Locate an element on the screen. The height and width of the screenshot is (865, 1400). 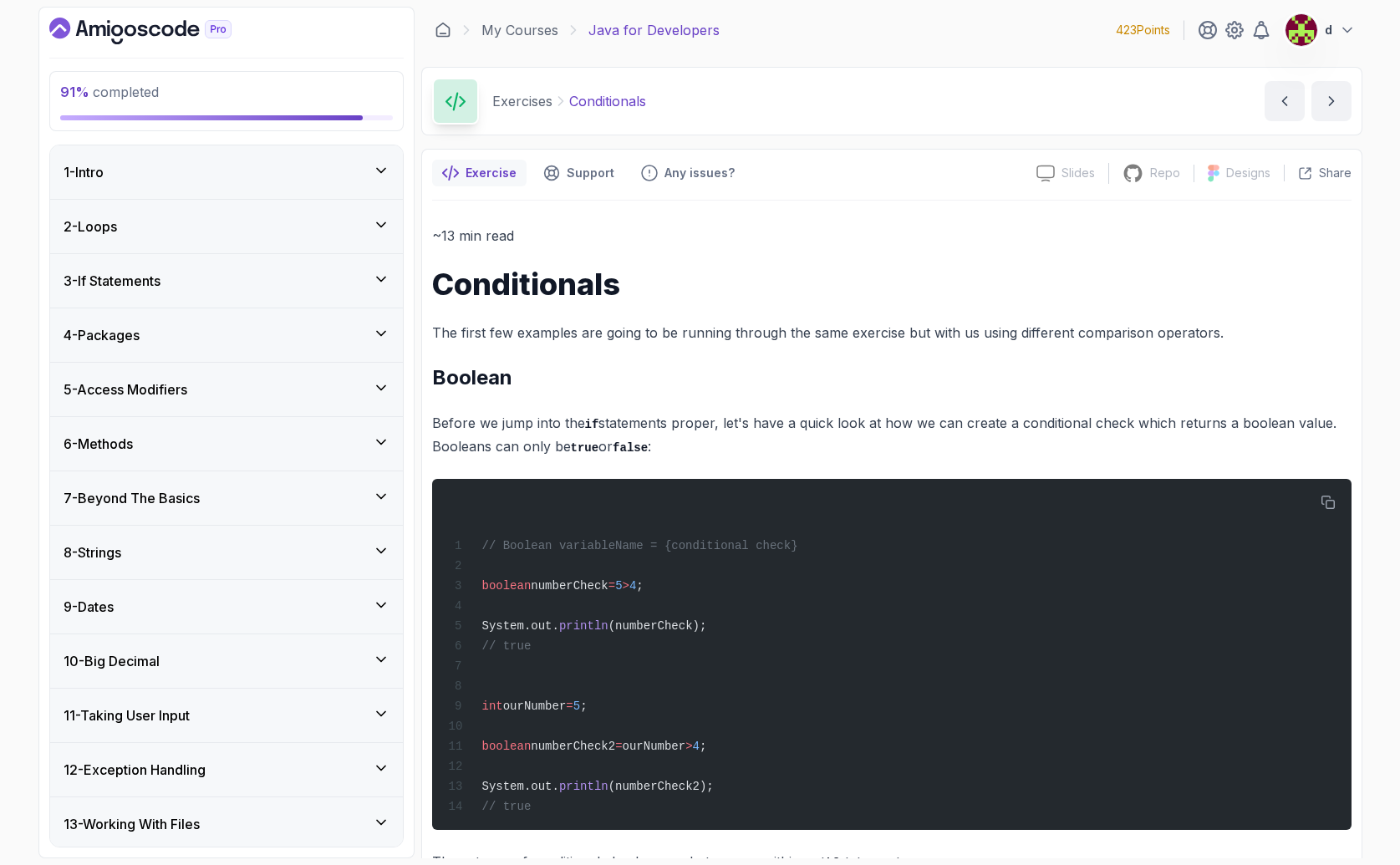
h3: 7 - Beyond The Basics is located at coordinates (131, 498).